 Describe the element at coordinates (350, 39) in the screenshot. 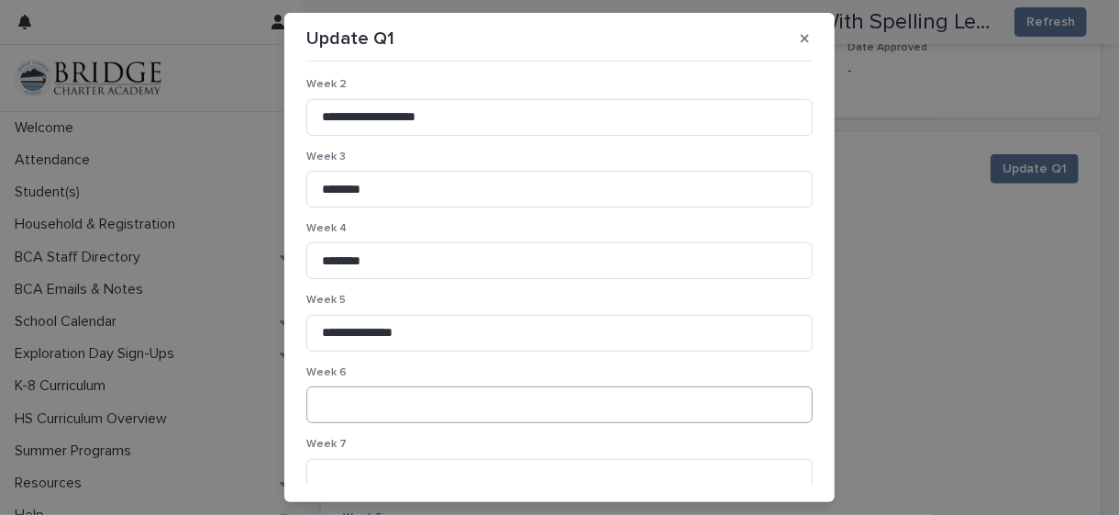

I see `p: Update Q1` at that location.